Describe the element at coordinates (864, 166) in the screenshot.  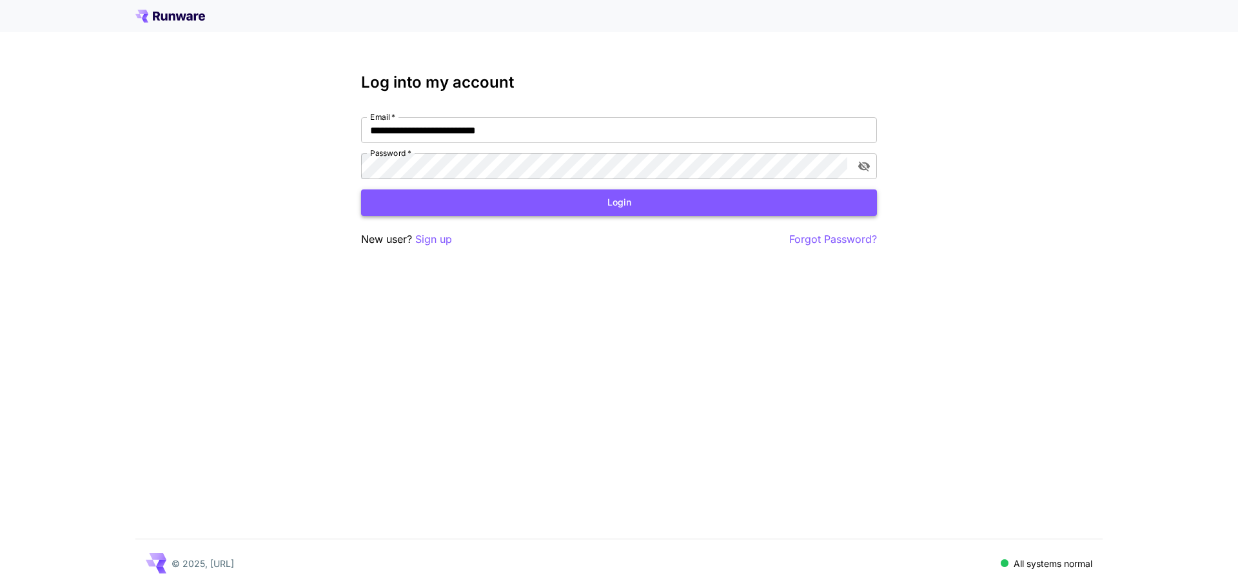
I see `button: toggle password visibility` at that location.